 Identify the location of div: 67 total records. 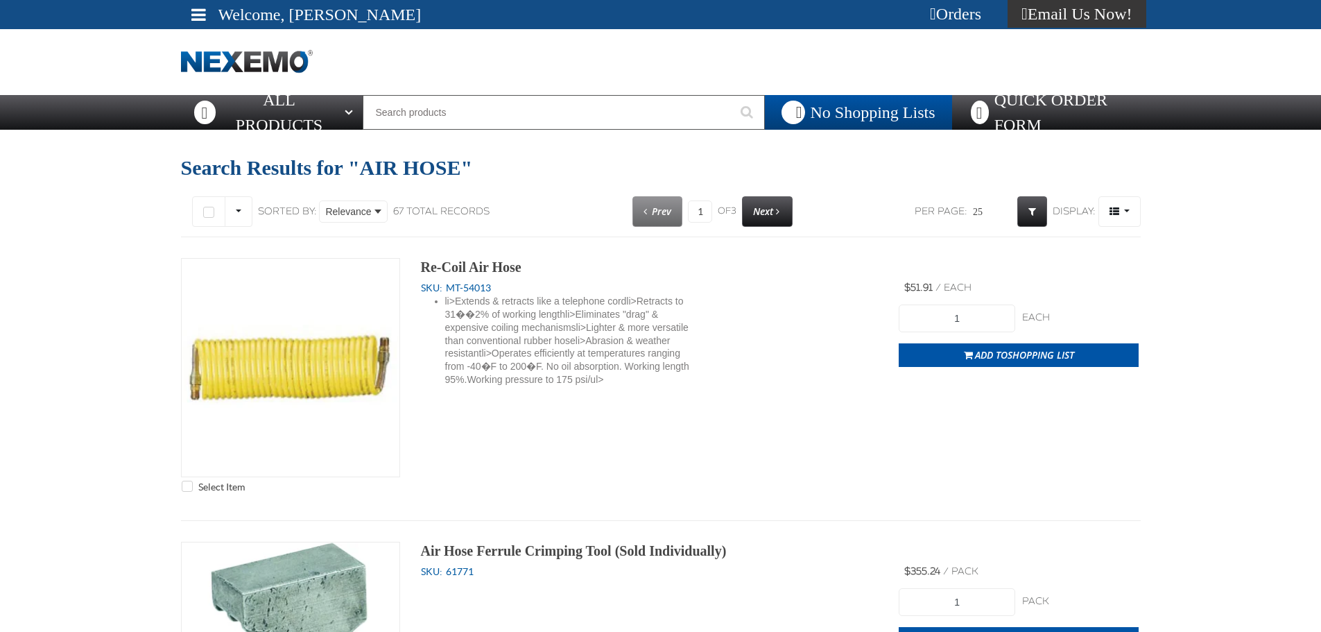
(441, 211).